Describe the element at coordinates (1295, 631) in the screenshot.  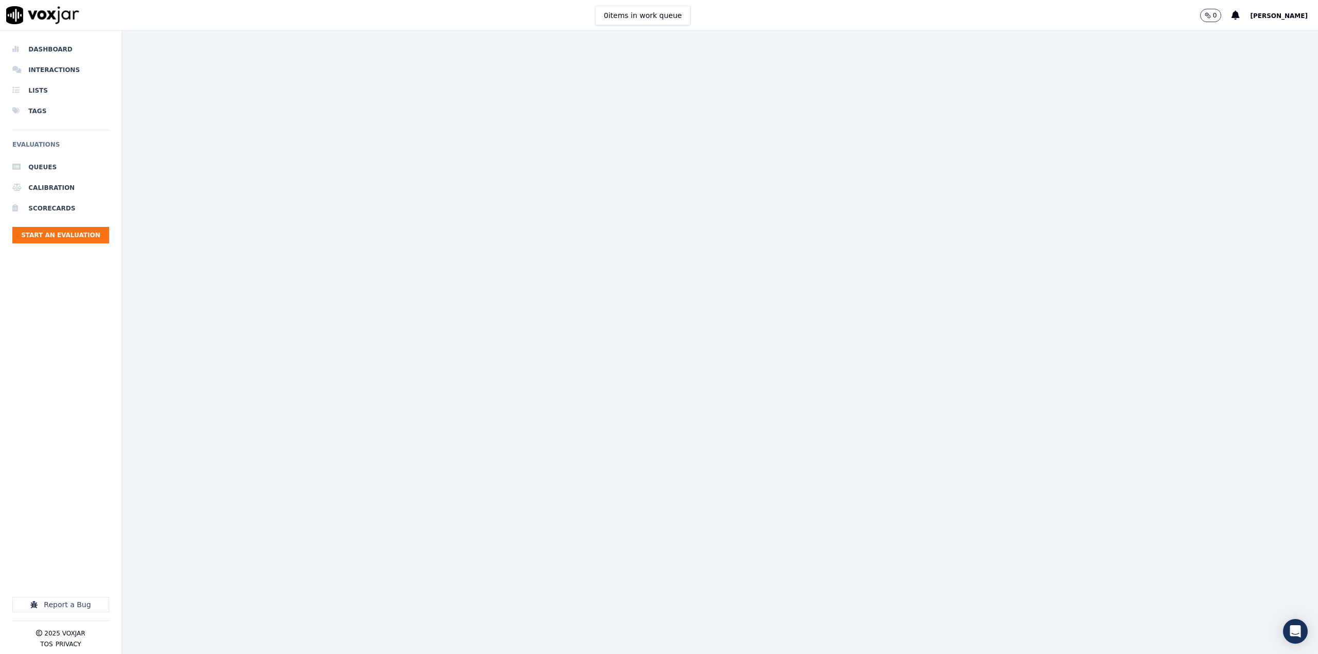
I see `div: Open Intercom Messenger` at that location.